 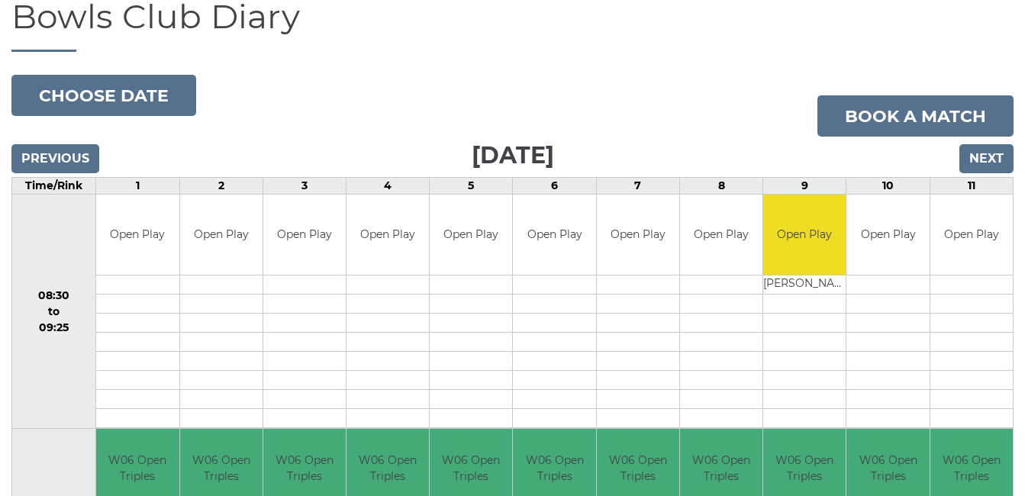 I want to click on a: Book a match, so click(x=915, y=116).